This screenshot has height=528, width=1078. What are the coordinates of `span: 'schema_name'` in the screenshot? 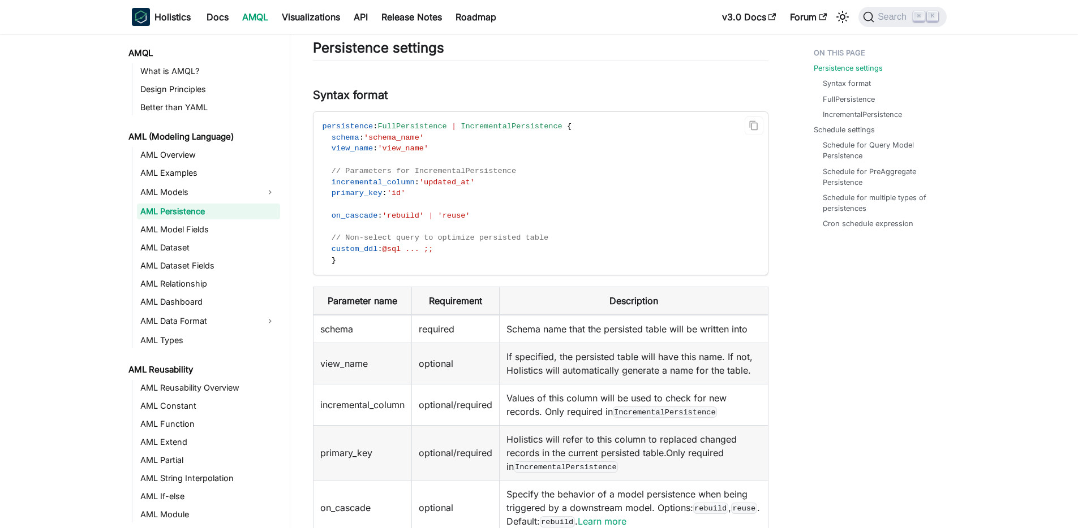 It's located at (394, 137).